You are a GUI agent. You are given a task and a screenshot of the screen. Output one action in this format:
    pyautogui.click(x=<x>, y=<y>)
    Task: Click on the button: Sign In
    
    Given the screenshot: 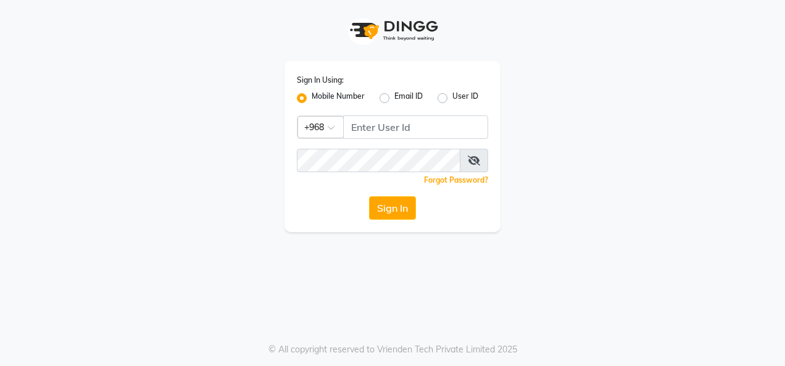 What is the action you would take?
    pyautogui.click(x=392, y=208)
    